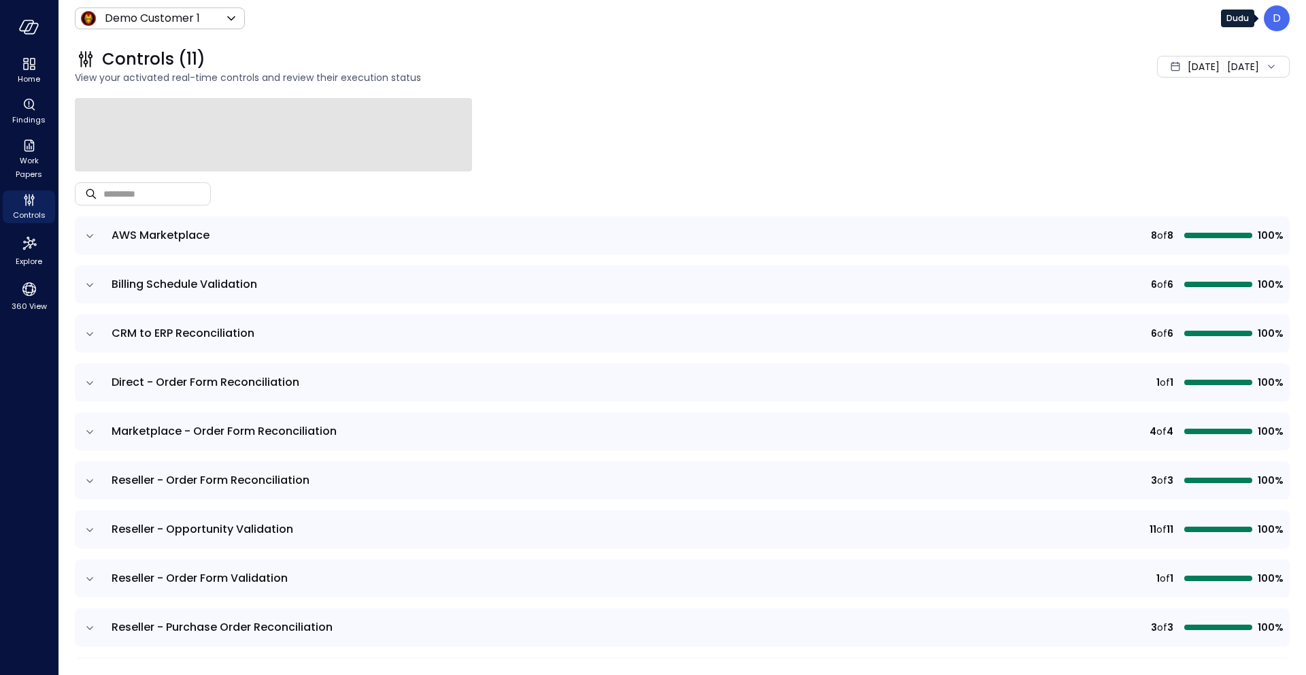  What do you see at coordinates (199, 578) in the screenshot?
I see `span: Reseller - Order Form Validation` at bounding box center [199, 578].